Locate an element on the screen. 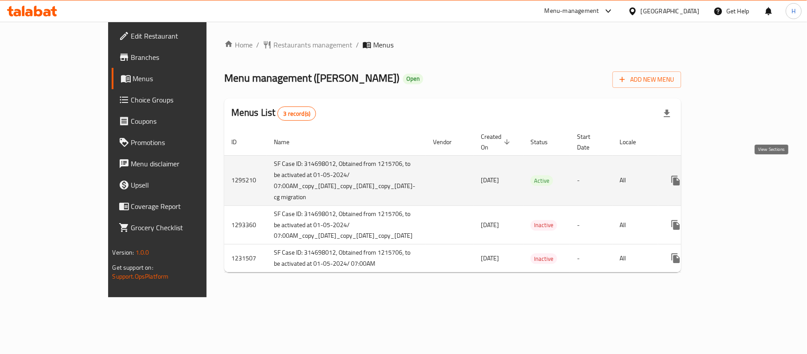 The width and height of the screenshot is (807, 354). button: Add New Menu is located at coordinates (646, 79).